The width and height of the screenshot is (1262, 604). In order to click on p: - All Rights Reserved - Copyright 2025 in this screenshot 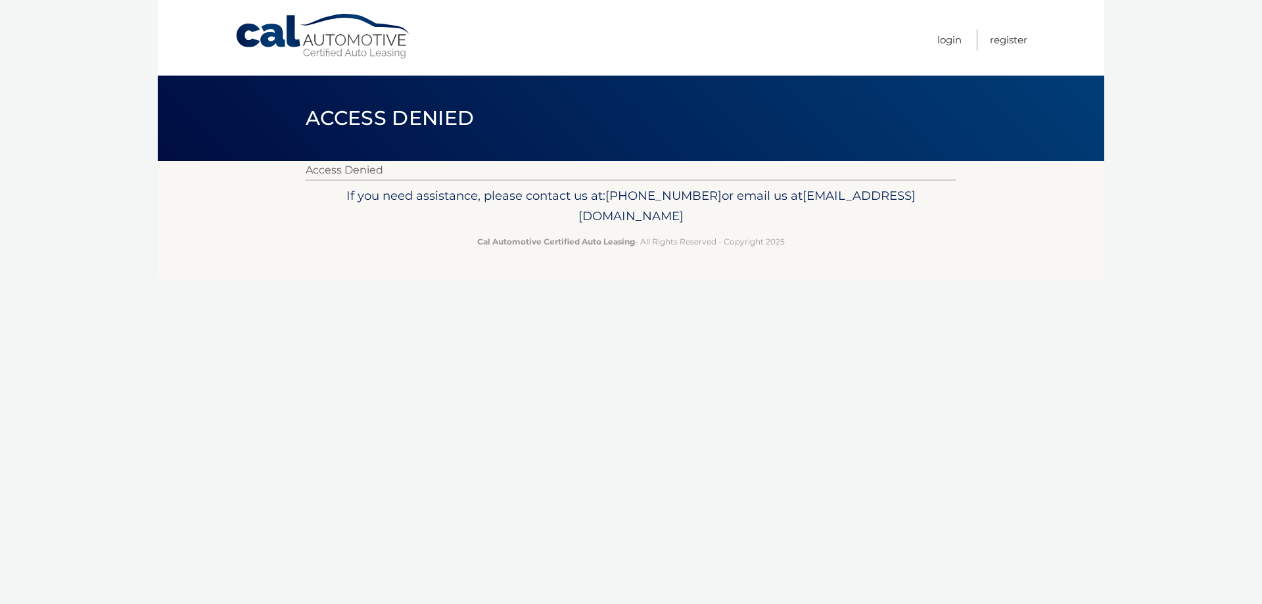, I will do `click(631, 241)`.